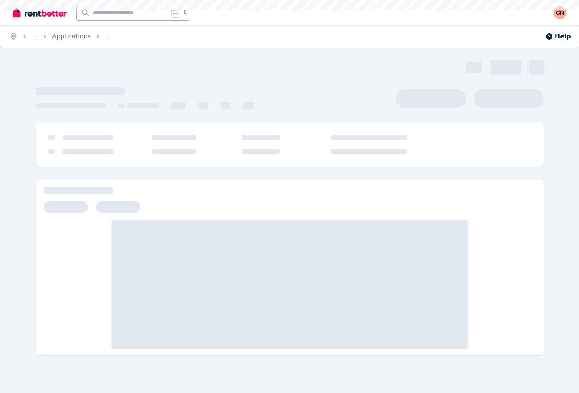 The width and height of the screenshot is (579, 393). What do you see at coordinates (558, 36) in the screenshot?
I see `button: Help` at bounding box center [558, 36].